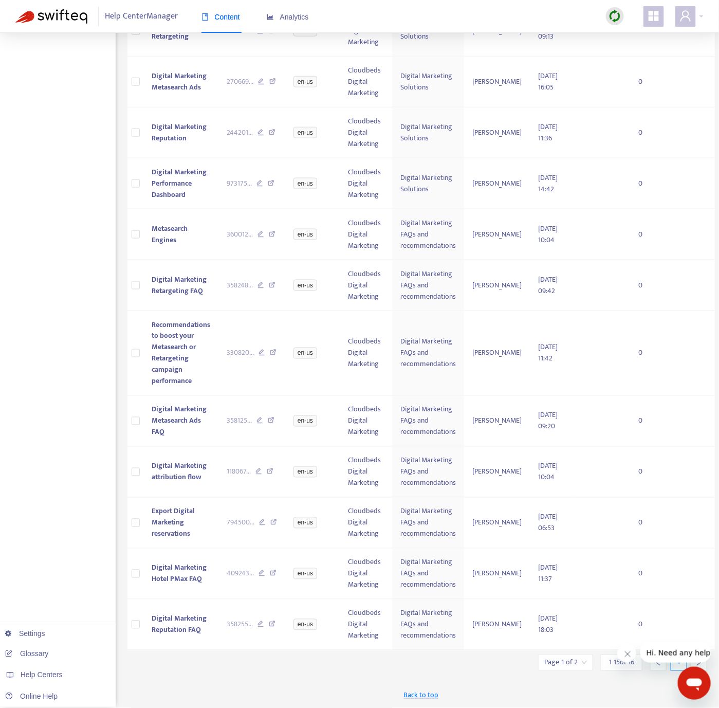 This screenshot has height=708, width=719. Describe the element at coordinates (239, 421) in the screenshot. I see `span: 358125 ...` at that location.